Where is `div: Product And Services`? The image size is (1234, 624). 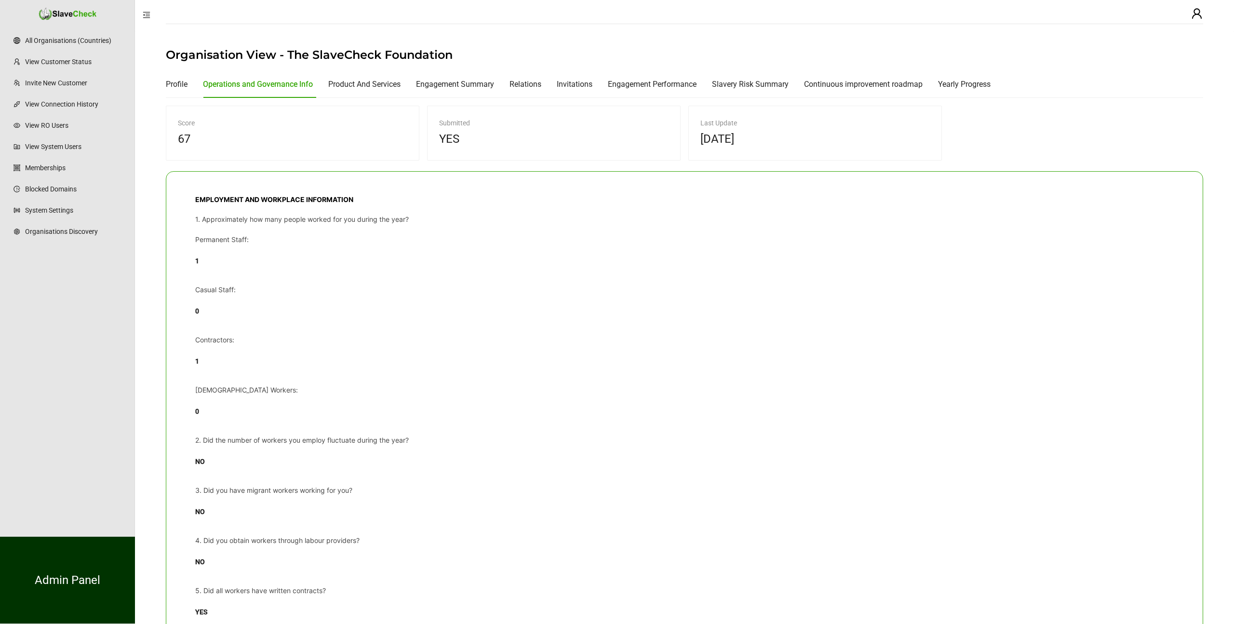 div: Product And Services is located at coordinates (364, 84).